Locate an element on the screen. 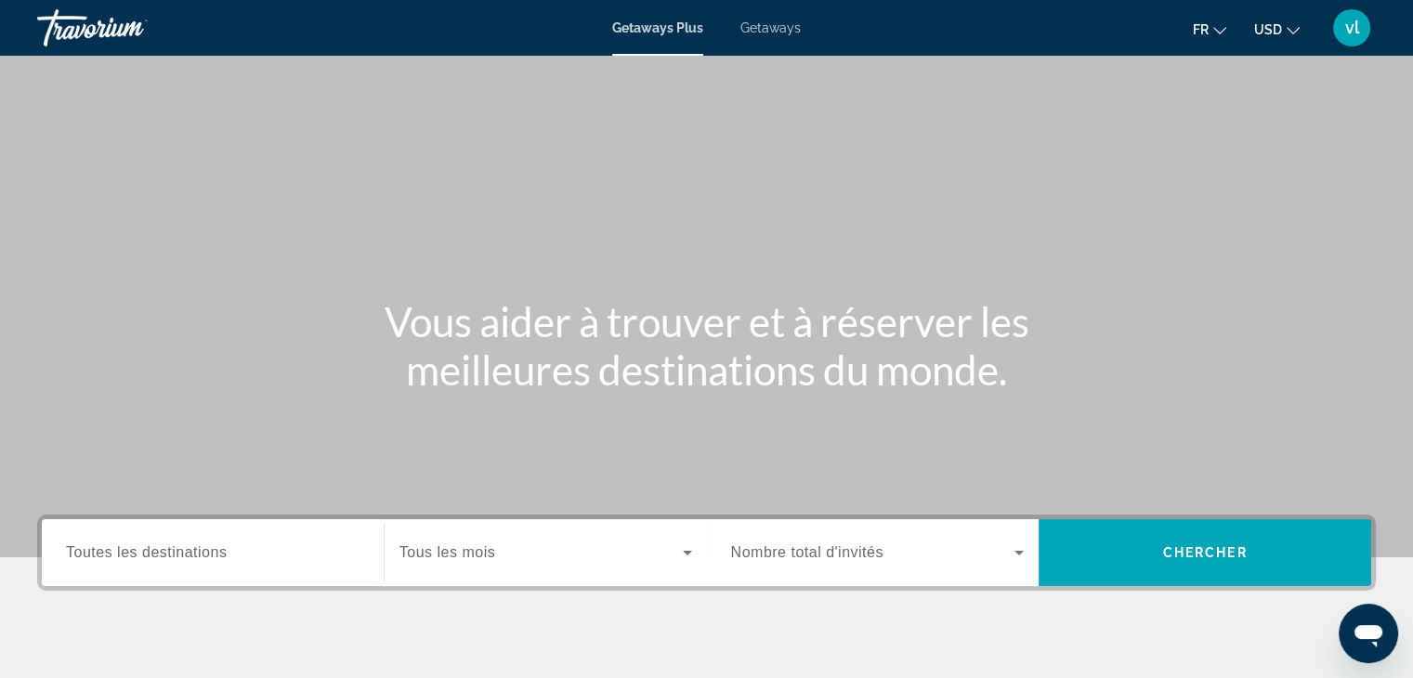 The height and width of the screenshot is (678, 1413). button: Change currency is located at coordinates (1277, 29).